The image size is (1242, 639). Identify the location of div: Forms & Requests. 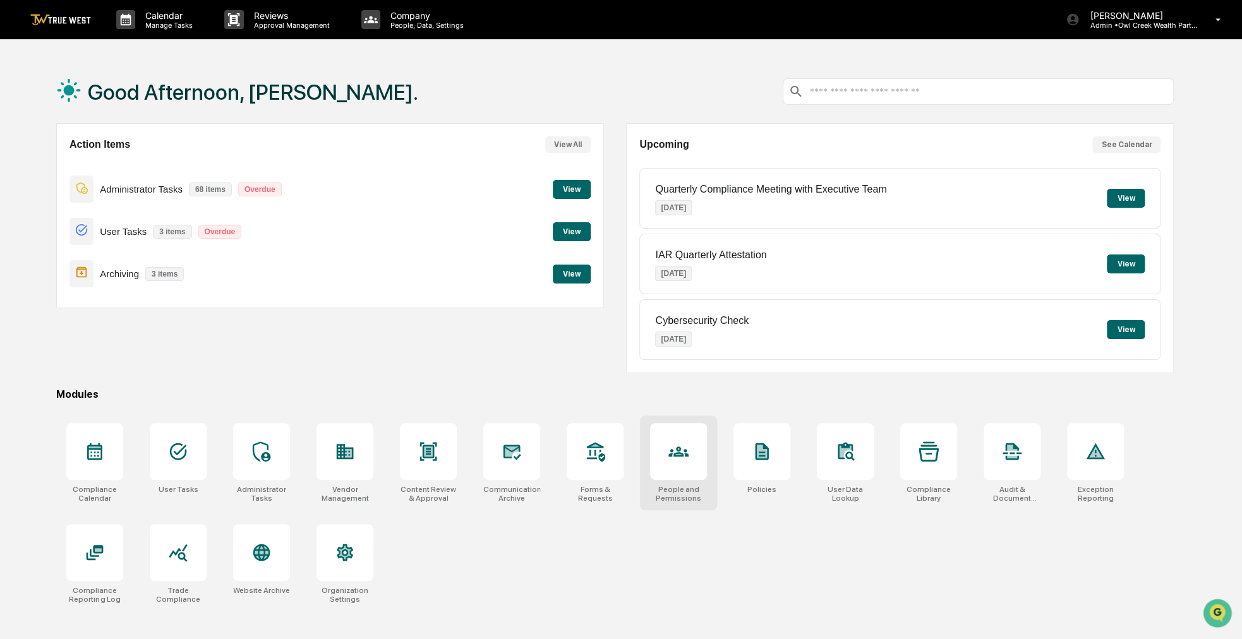
(595, 494).